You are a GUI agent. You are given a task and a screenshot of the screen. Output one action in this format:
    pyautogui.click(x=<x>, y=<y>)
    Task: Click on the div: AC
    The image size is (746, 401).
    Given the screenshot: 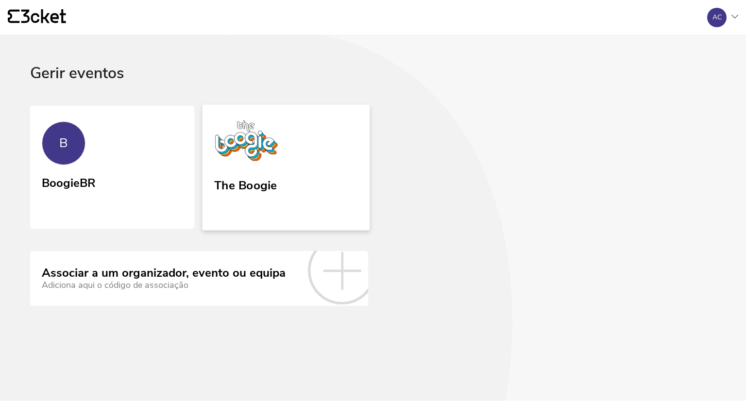 What is the action you would take?
    pyautogui.click(x=717, y=17)
    